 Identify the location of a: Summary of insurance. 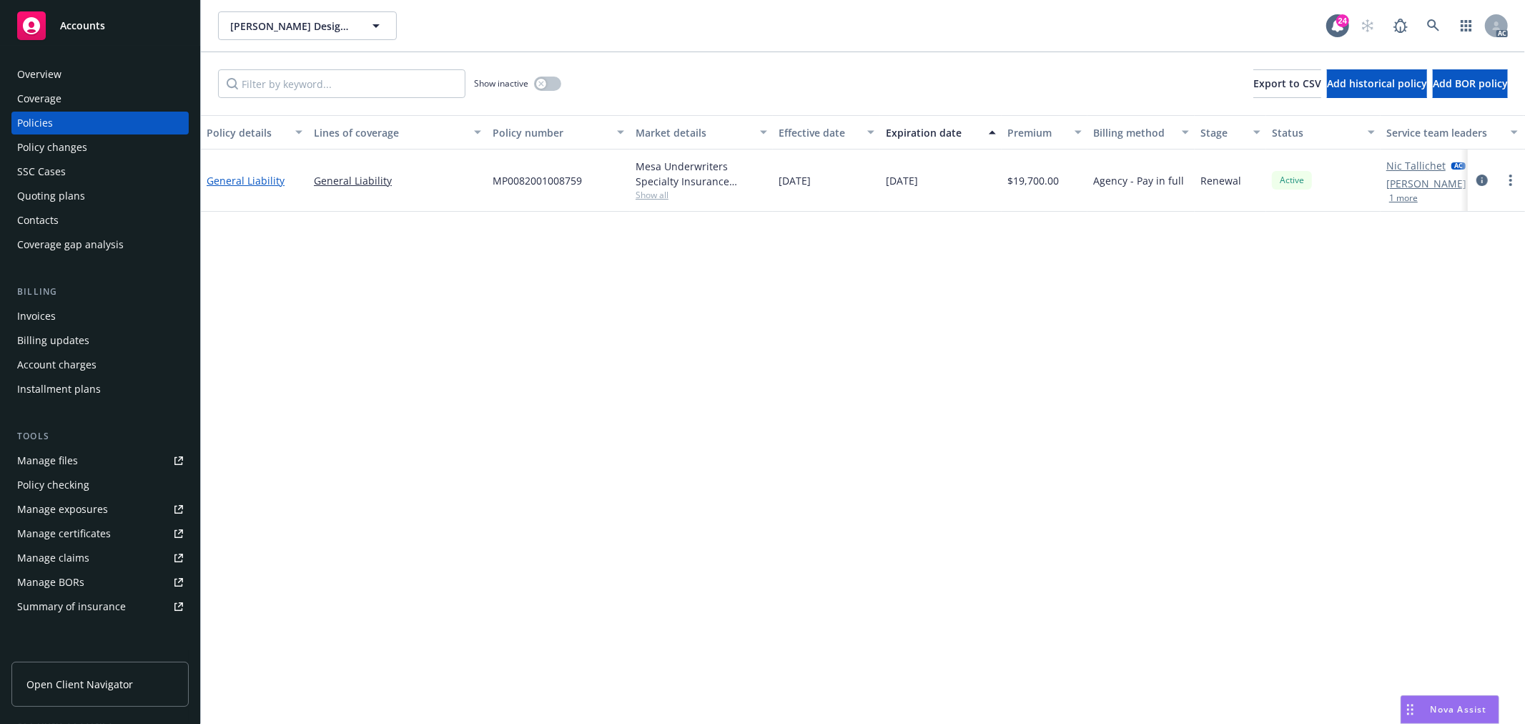
(100, 606).